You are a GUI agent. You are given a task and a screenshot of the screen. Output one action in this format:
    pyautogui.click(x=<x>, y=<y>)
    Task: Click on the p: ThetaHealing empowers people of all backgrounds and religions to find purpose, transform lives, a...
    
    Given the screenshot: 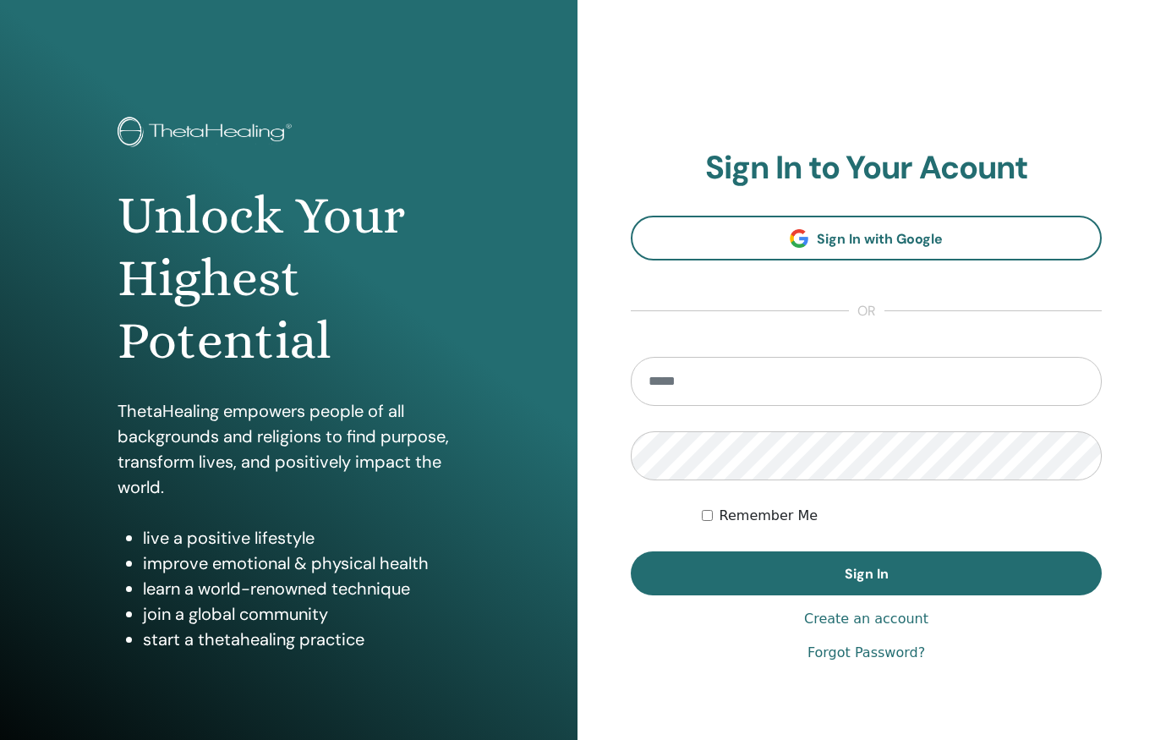 What is the action you would take?
    pyautogui.click(x=288, y=449)
    